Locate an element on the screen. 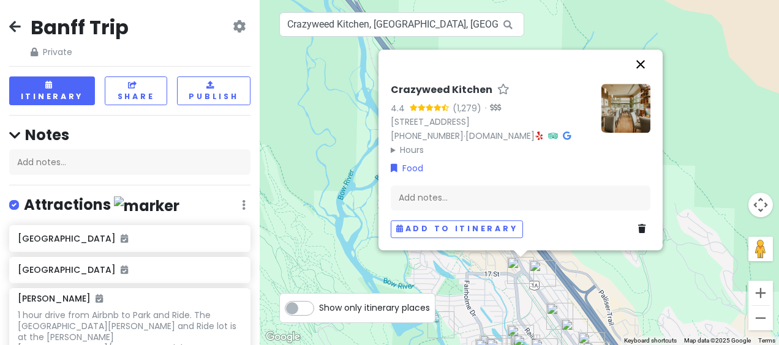 The width and height of the screenshot is (779, 345). i: Tripadvisor is located at coordinates (553, 136).